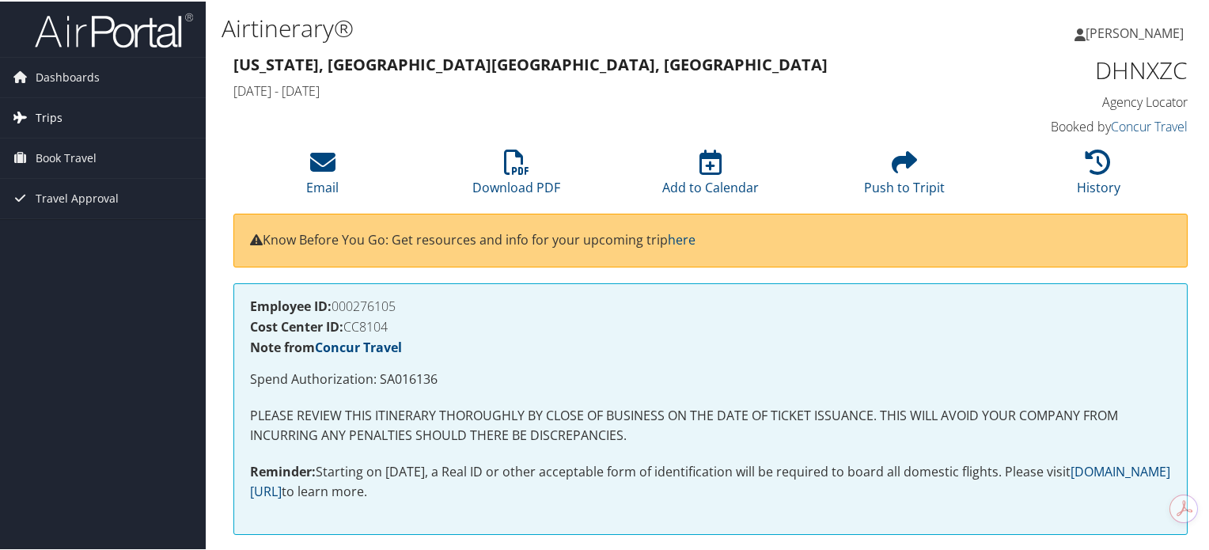  Describe the element at coordinates (710, 239) in the screenshot. I see `p: Know Before You Go: Get resources and info for your upcoming trip` at that location.